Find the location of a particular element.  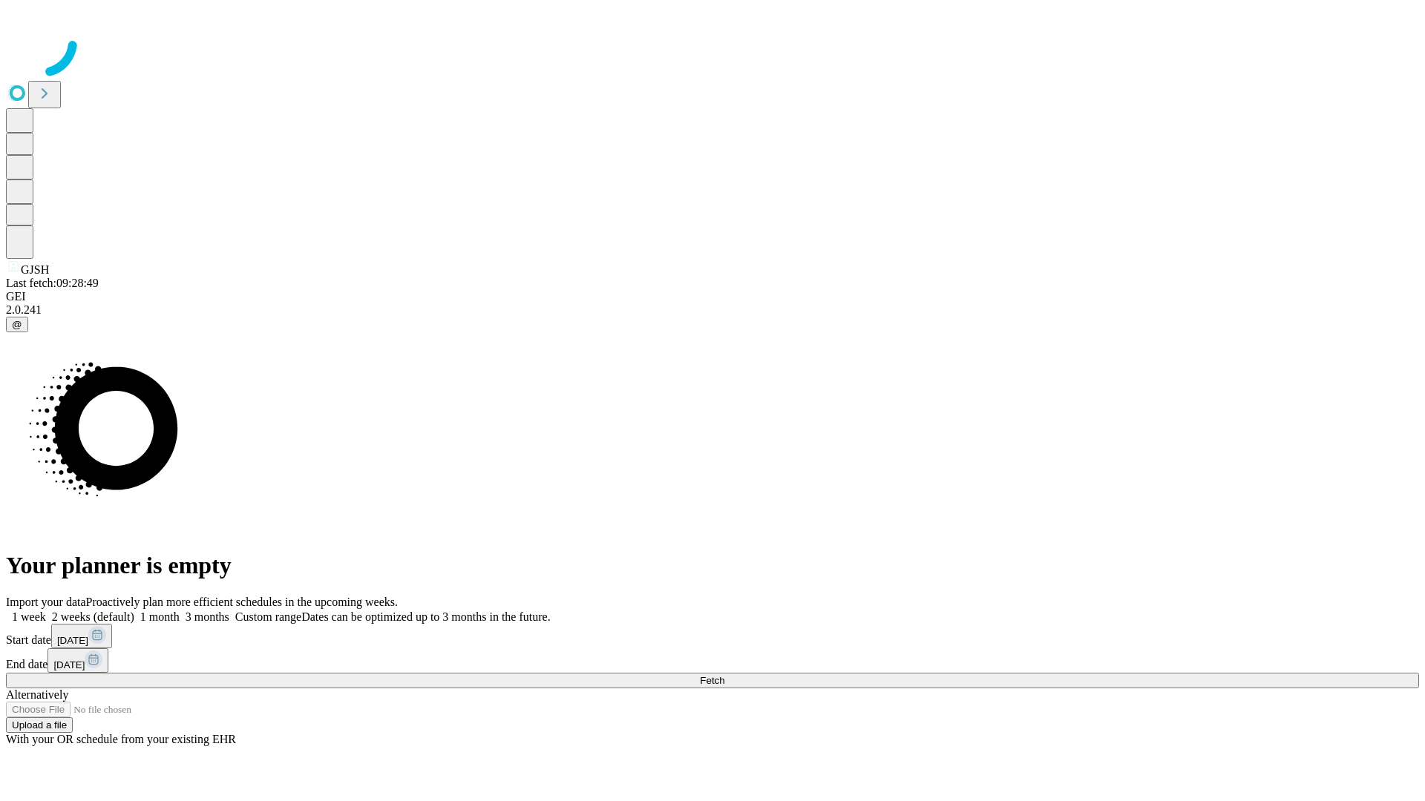

button: Upload a file is located at coordinates (39, 725).